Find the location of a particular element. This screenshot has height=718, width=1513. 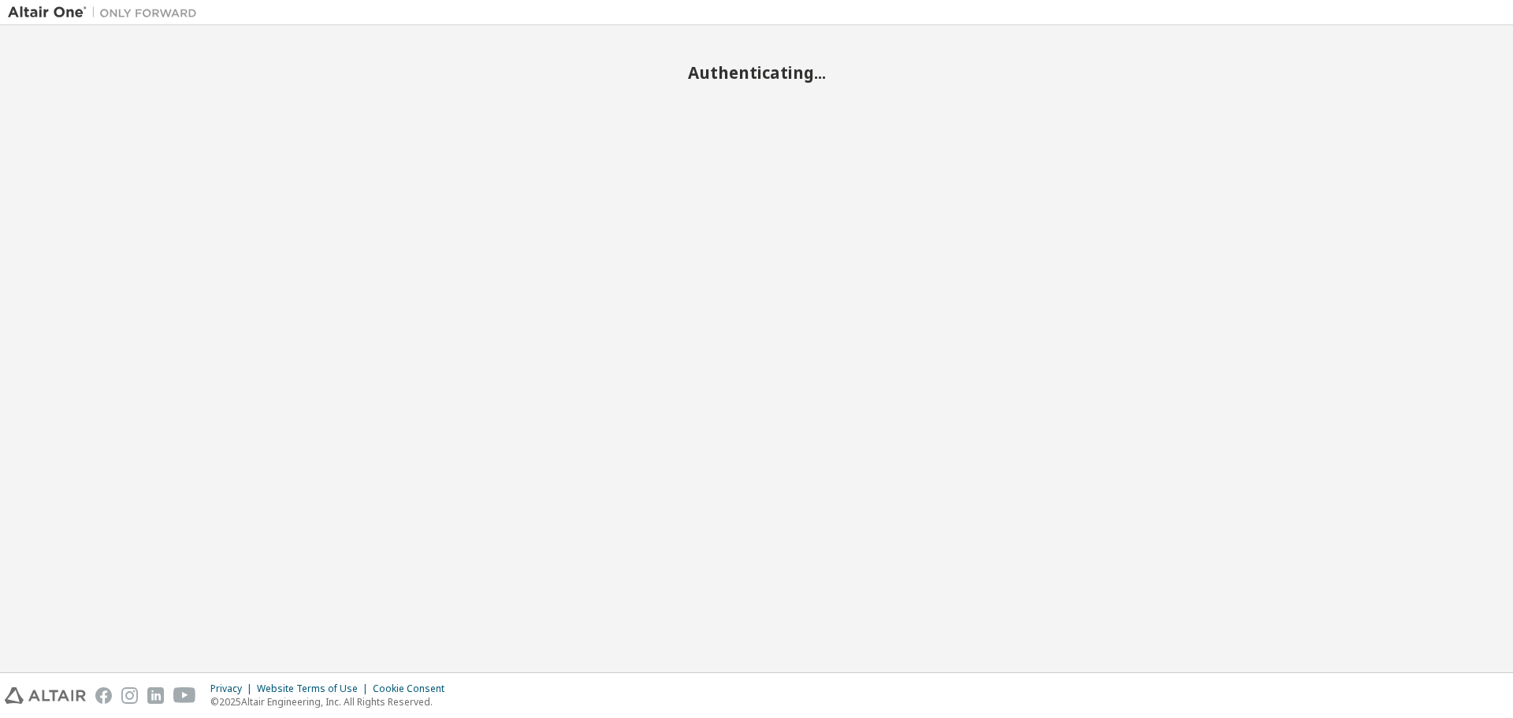

h2: Authenticating... is located at coordinates (756, 72).